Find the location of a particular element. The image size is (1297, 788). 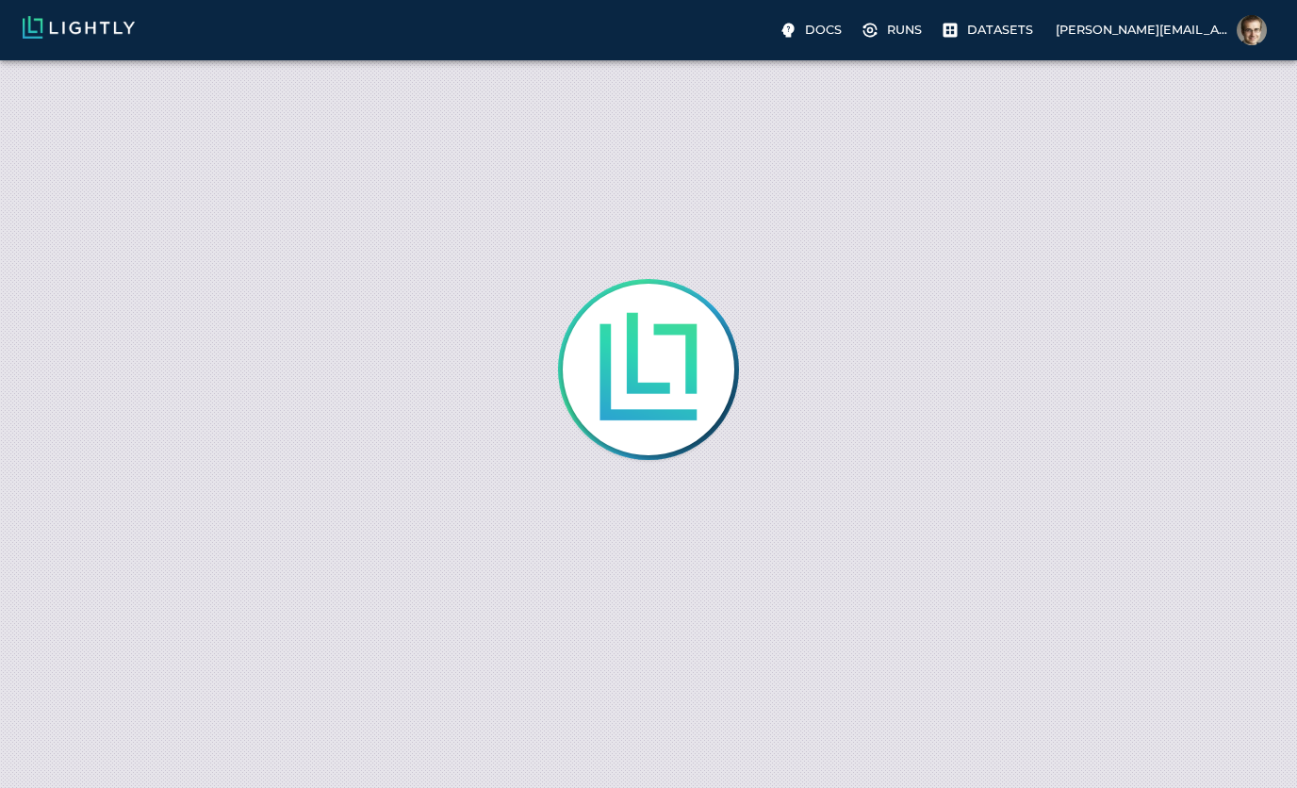

p: Datasets is located at coordinates (1000, 29).